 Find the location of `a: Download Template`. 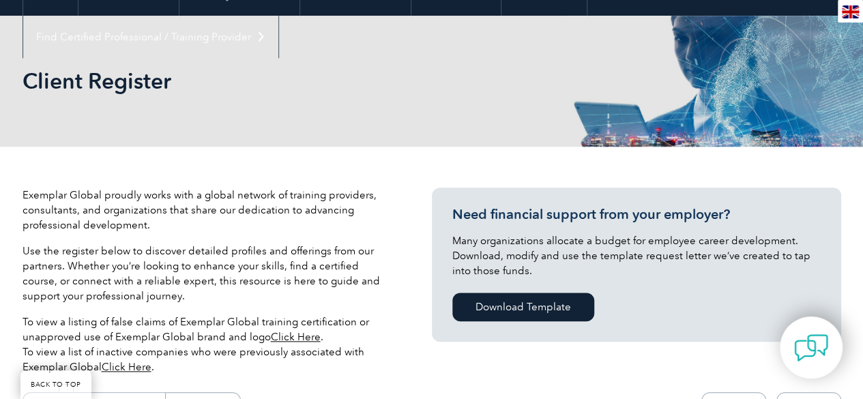

a: Download Template is located at coordinates (523, 307).